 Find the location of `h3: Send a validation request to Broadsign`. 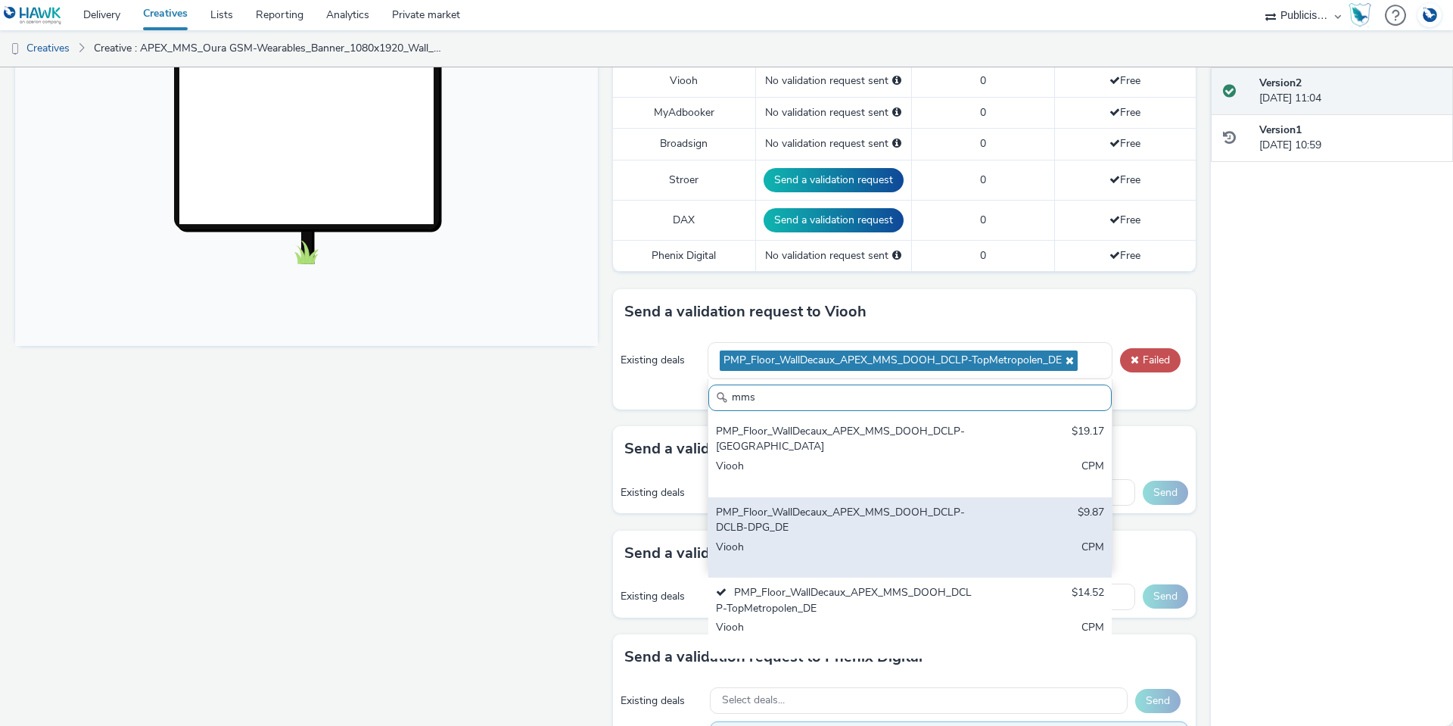

h3: Send a validation request to Broadsign is located at coordinates (760, 449).